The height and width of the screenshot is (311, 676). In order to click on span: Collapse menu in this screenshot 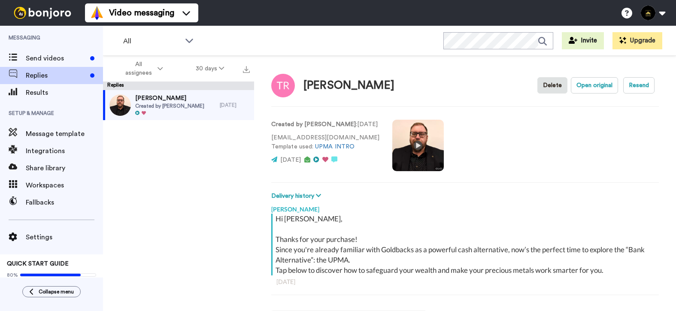, I will do `click(56, 292)`.